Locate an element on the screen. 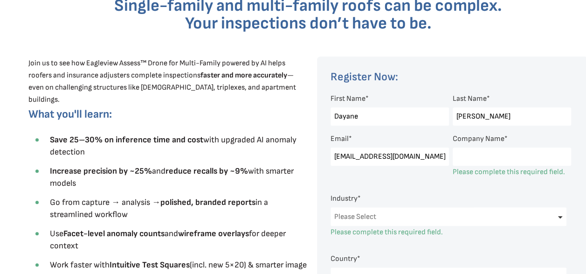 This screenshot has width=586, height=274. span: with upgraded AI anomaly detection is located at coordinates (173, 145).